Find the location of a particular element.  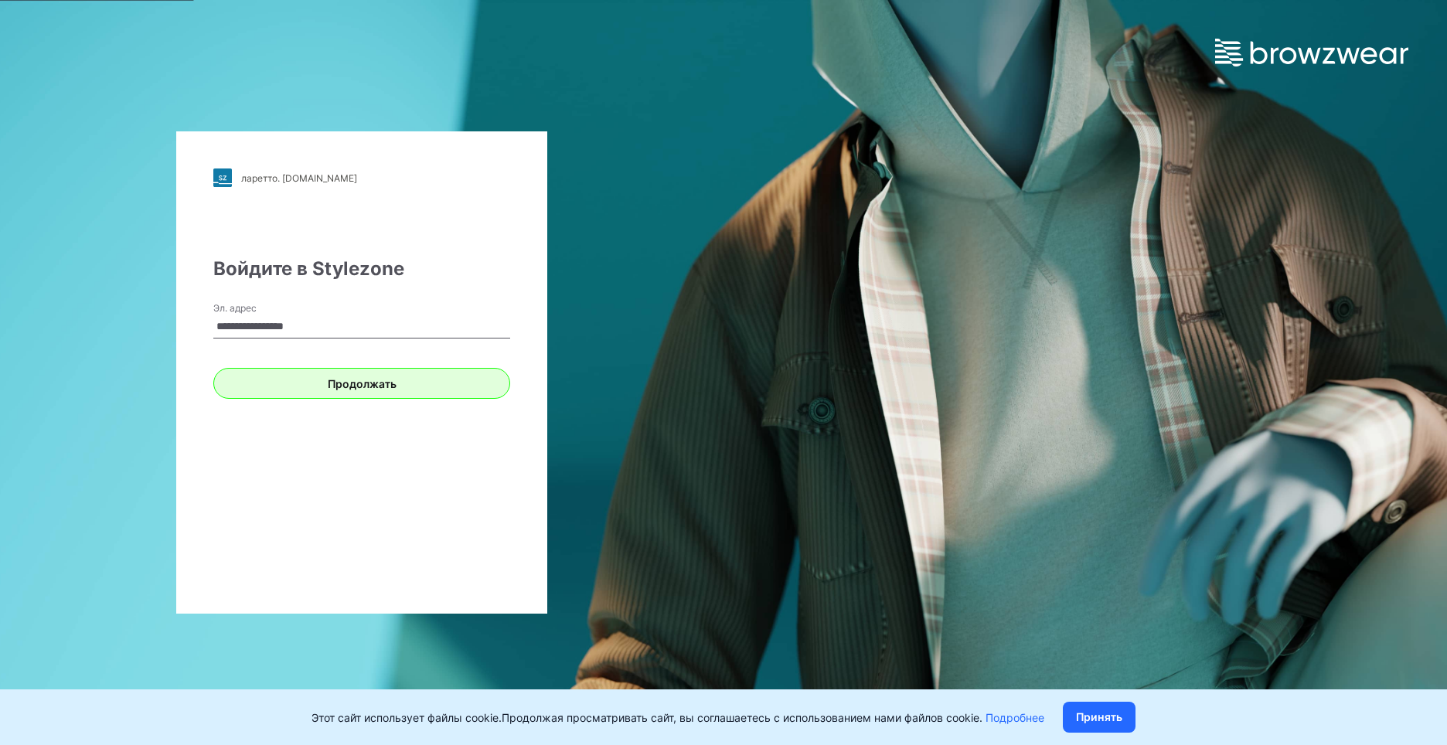

ya-tr-span: Войдите в Stylezone is located at coordinates (308, 268).